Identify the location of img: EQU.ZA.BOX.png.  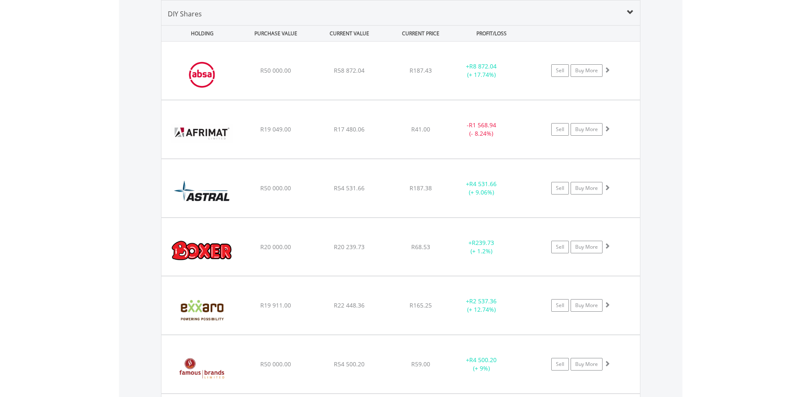
(202, 251).